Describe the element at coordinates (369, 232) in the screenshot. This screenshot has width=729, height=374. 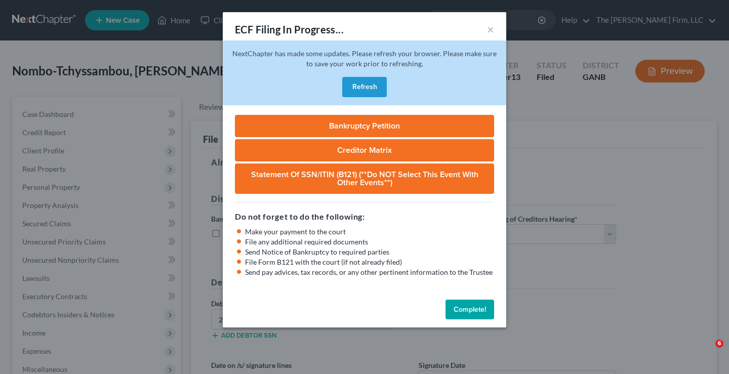
I see `li: Make your payment to the court` at that location.